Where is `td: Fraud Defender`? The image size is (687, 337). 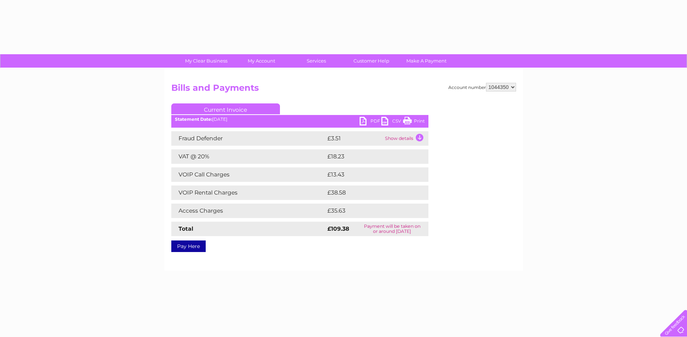
td: Fraud Defender is located at coordinates (248, 139).